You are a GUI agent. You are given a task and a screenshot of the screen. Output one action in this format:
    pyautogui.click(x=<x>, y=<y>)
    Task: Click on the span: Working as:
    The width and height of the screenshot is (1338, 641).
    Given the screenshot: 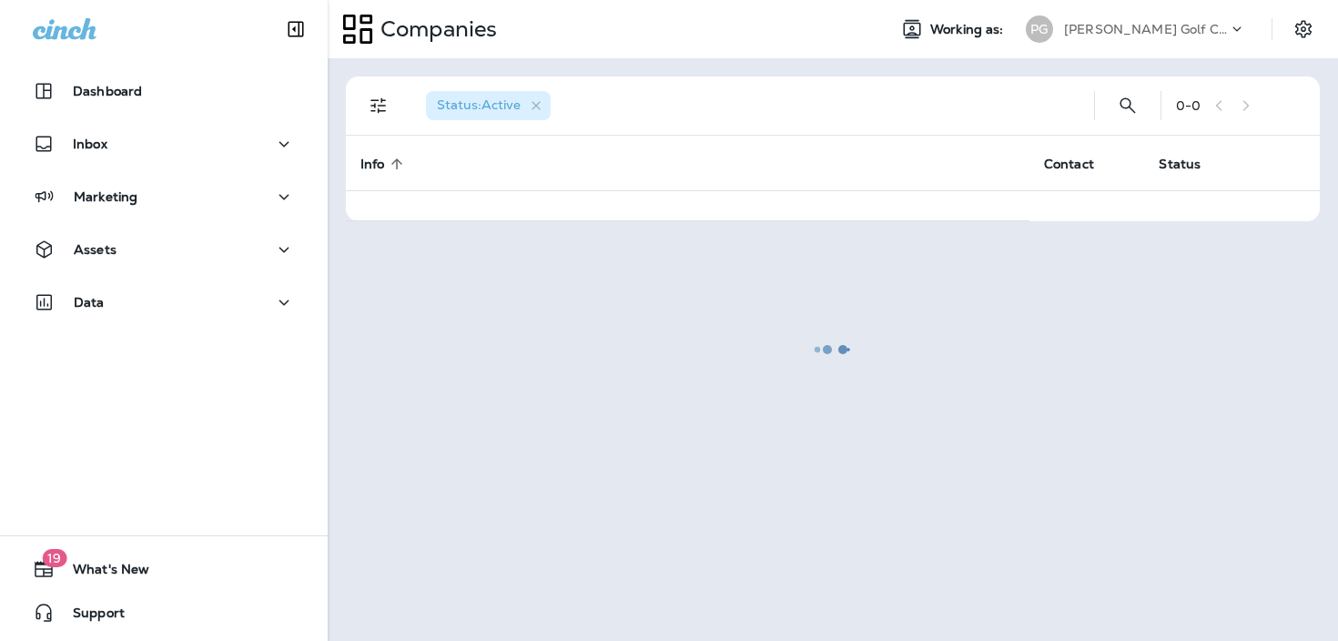 What is the action you would take?
    pyautogui.click(x=968, y=29)
    